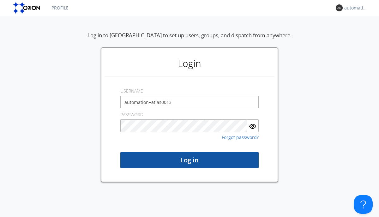  I want to click on input: Password, so click(184, 126).